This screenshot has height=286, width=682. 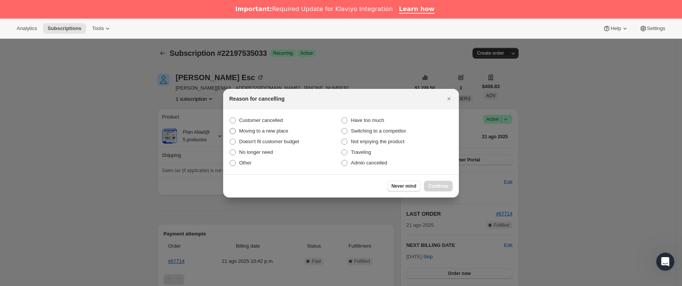 I want to click on span: Other, so click(x=245, y=163).